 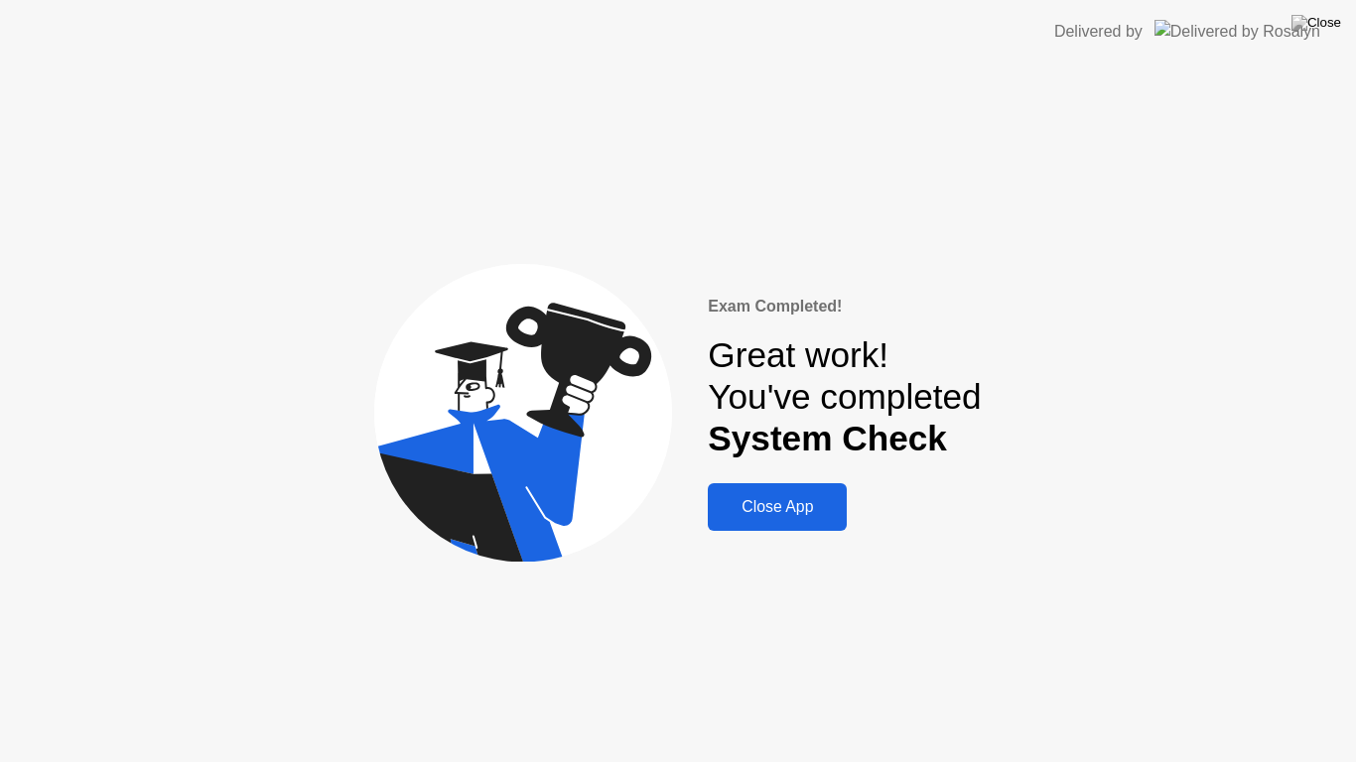 I want to click on b: System Check, so click(x=827, y=438).